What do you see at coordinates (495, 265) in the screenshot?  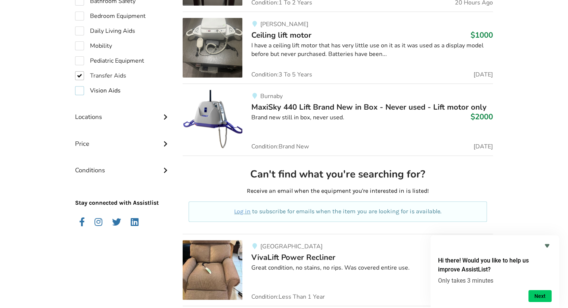 I see `h2: Hi there! Would you like to help us improve AssistList?` at bounding box center [495, 265].